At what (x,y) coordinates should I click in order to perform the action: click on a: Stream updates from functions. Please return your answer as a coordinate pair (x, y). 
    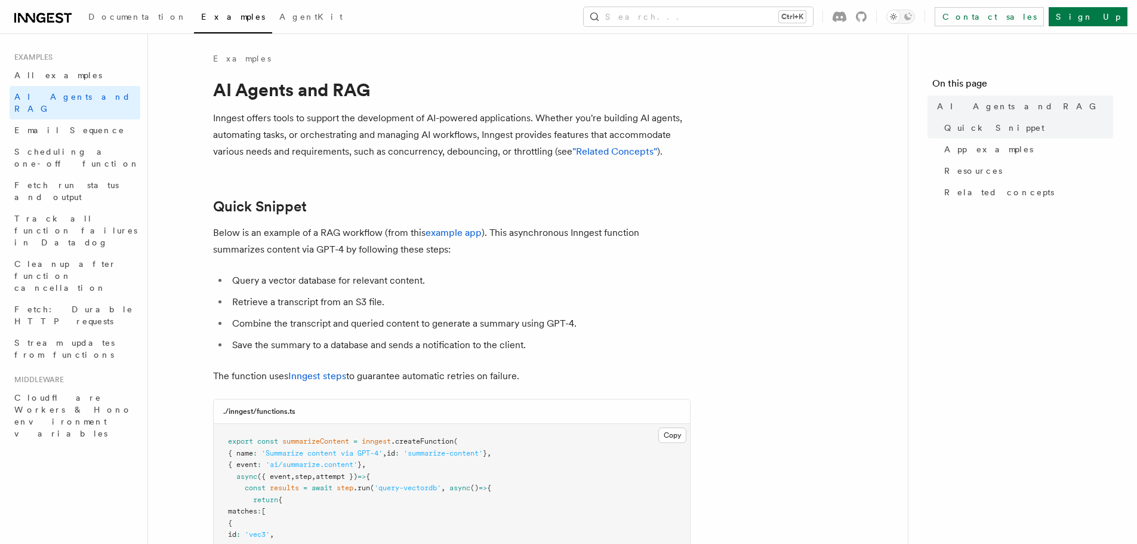
    Looking at the image, I should click on (75, 349).